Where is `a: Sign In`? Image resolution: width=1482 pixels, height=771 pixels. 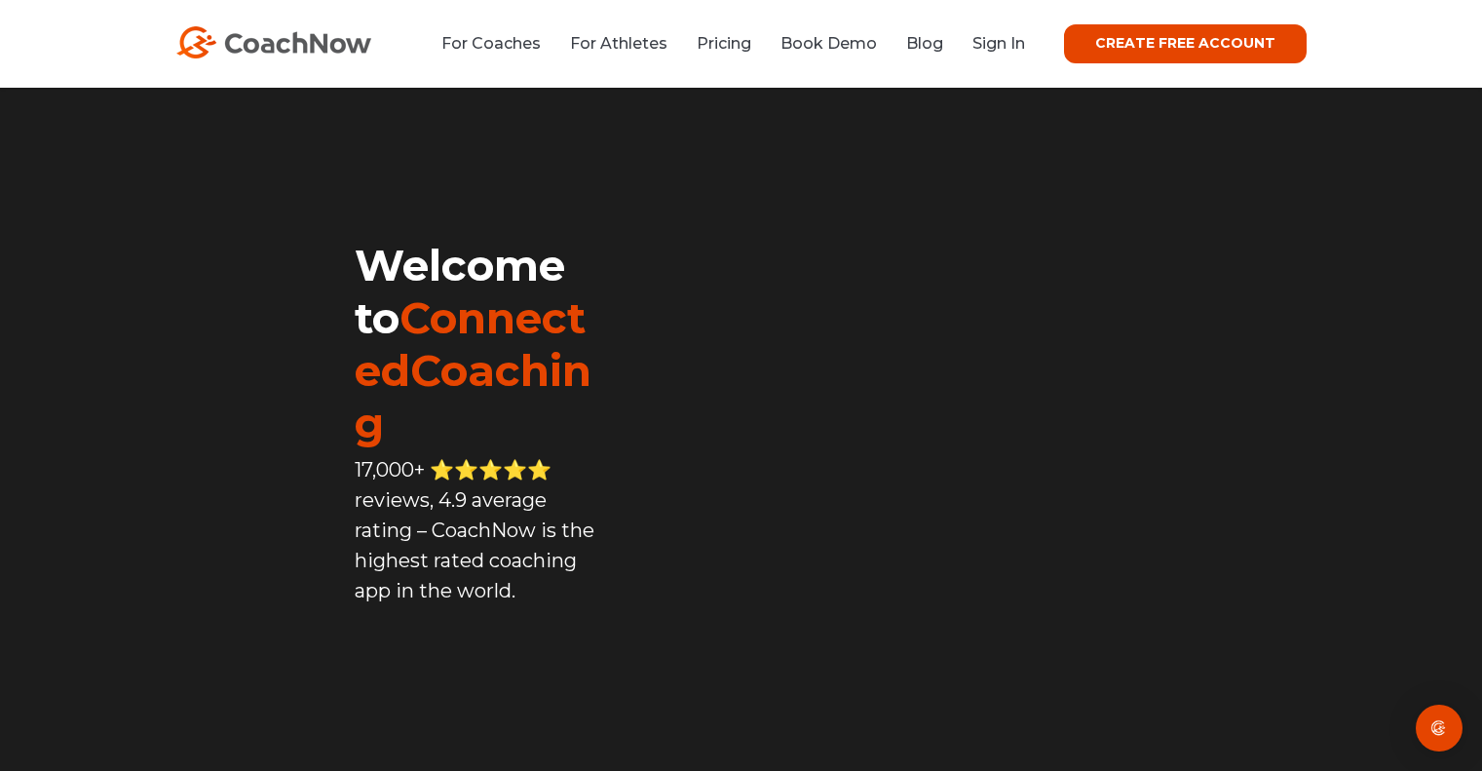 a: Sign In is located at coordinates (999, 43).